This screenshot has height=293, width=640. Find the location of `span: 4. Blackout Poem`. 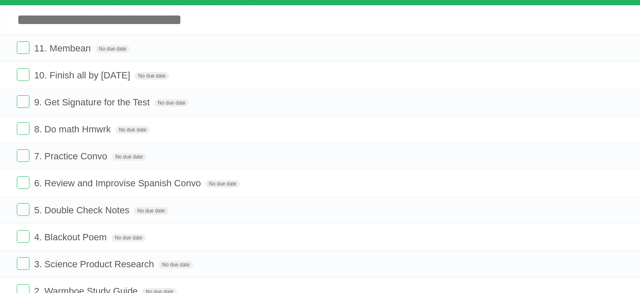

span: 4. Blackout Poem is located at coordinates (71, 237).